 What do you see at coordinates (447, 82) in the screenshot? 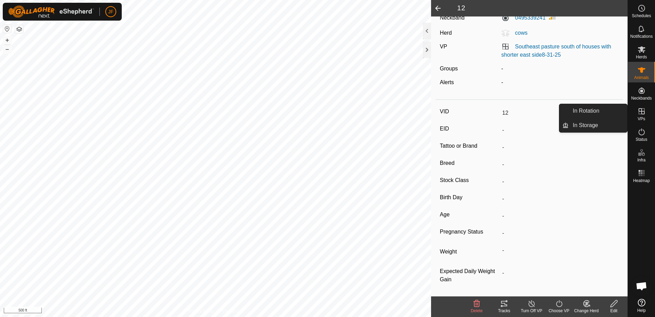
I see `label: Alerts` at bounding box center [447, 82].